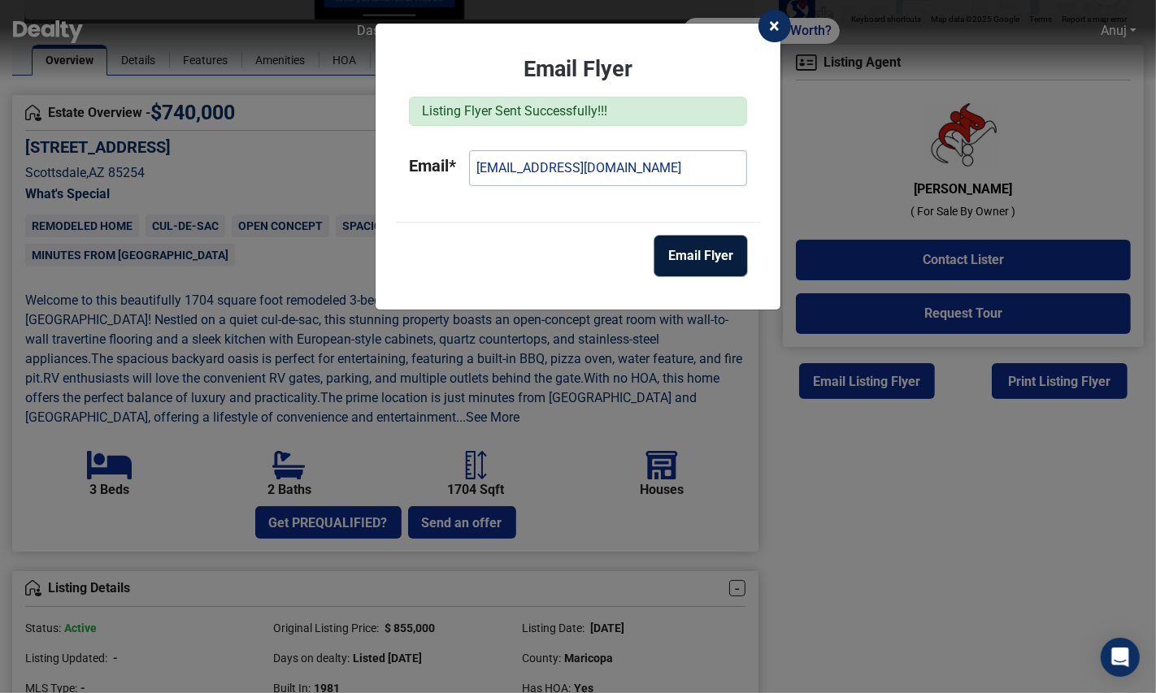  I want to click on button: Email Flyer, so click(701, 256).